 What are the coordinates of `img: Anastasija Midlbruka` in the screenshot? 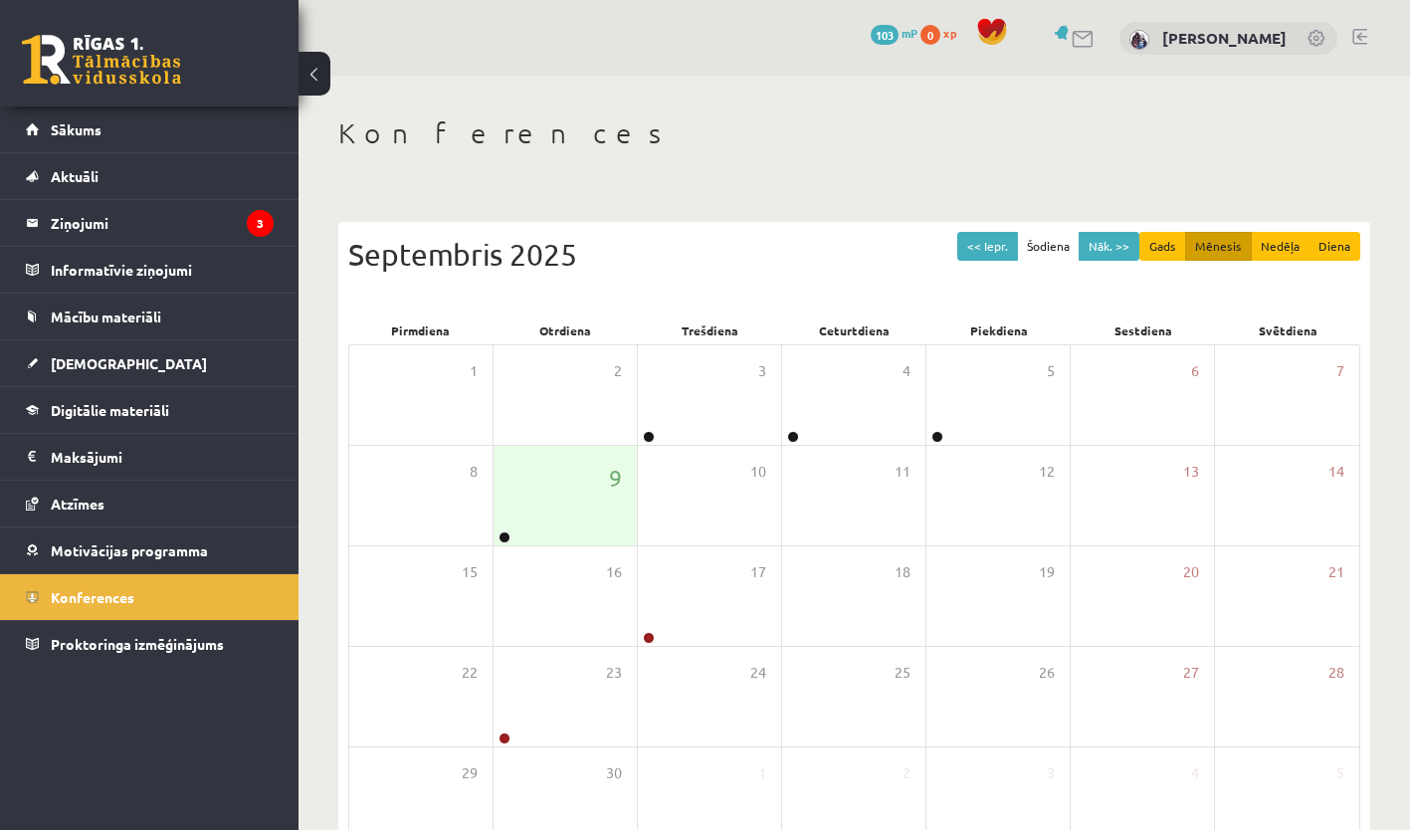 It's located at (1139, 40).